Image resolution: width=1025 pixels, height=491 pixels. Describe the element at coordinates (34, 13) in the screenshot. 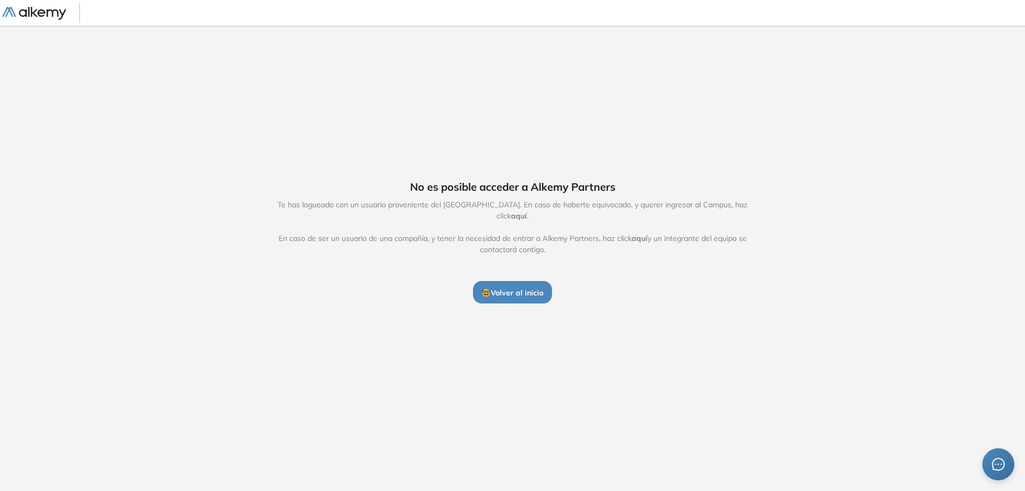

I see `img: Logo` at that location.